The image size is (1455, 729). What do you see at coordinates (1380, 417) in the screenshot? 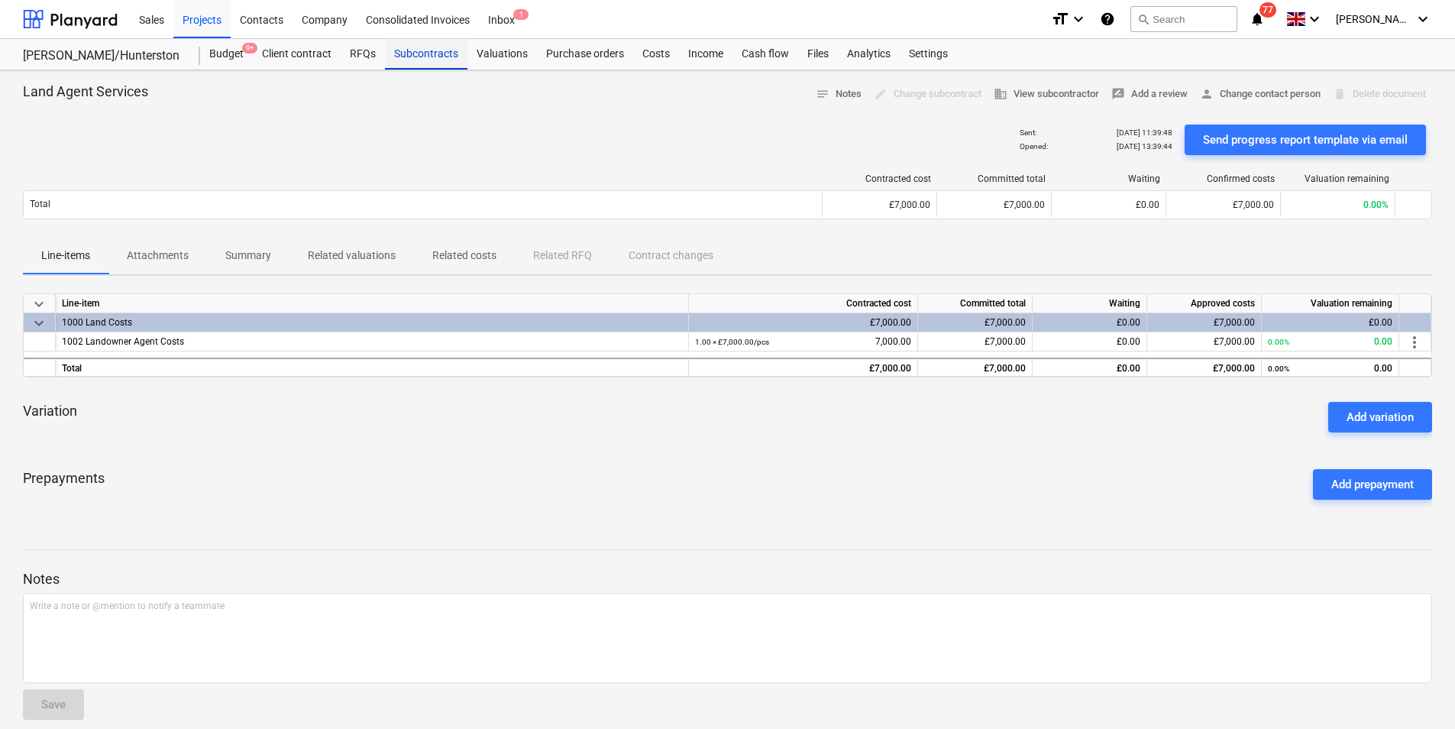
I see `button: Add variation` at bounding box center [1380, 417].